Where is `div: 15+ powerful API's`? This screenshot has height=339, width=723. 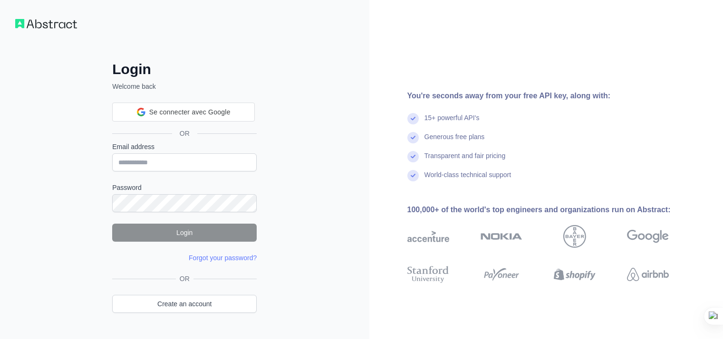 div: 15+ powerful API's is located at coordinates (452, 123).